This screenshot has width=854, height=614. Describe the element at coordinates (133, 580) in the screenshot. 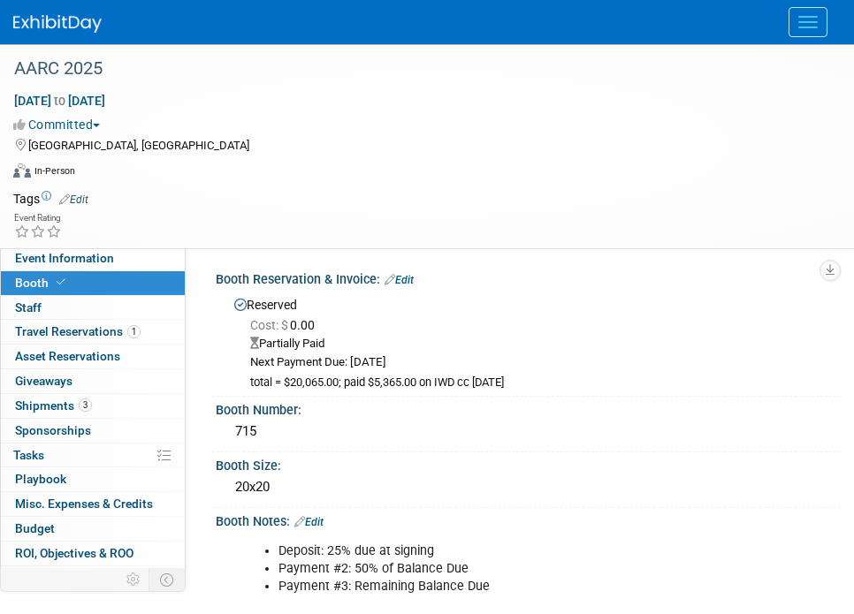

I see `td: Personalize Event Tab Strip` at that location.